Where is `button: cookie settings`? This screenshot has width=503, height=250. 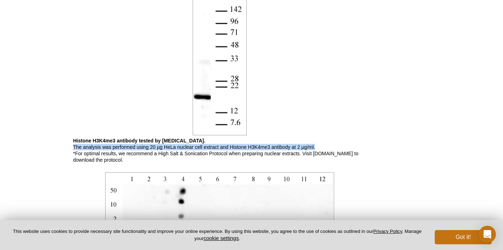
button: cookie settings is located at coordinates (221, 237).